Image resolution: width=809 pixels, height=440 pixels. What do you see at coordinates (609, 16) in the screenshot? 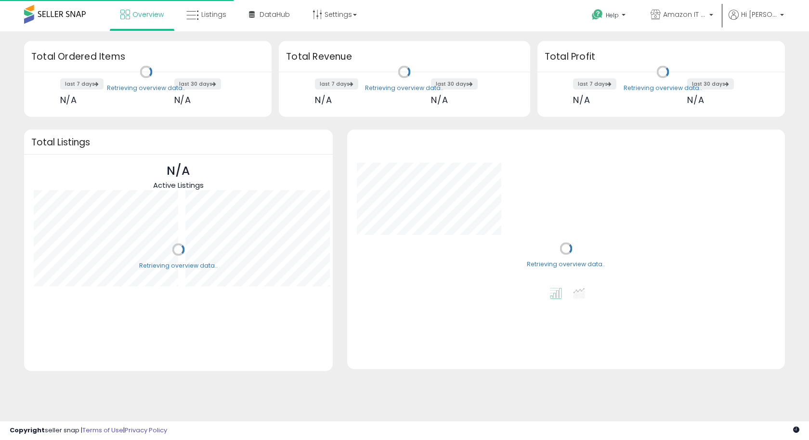
I see `a: Help` at bounding box center [609, 16].